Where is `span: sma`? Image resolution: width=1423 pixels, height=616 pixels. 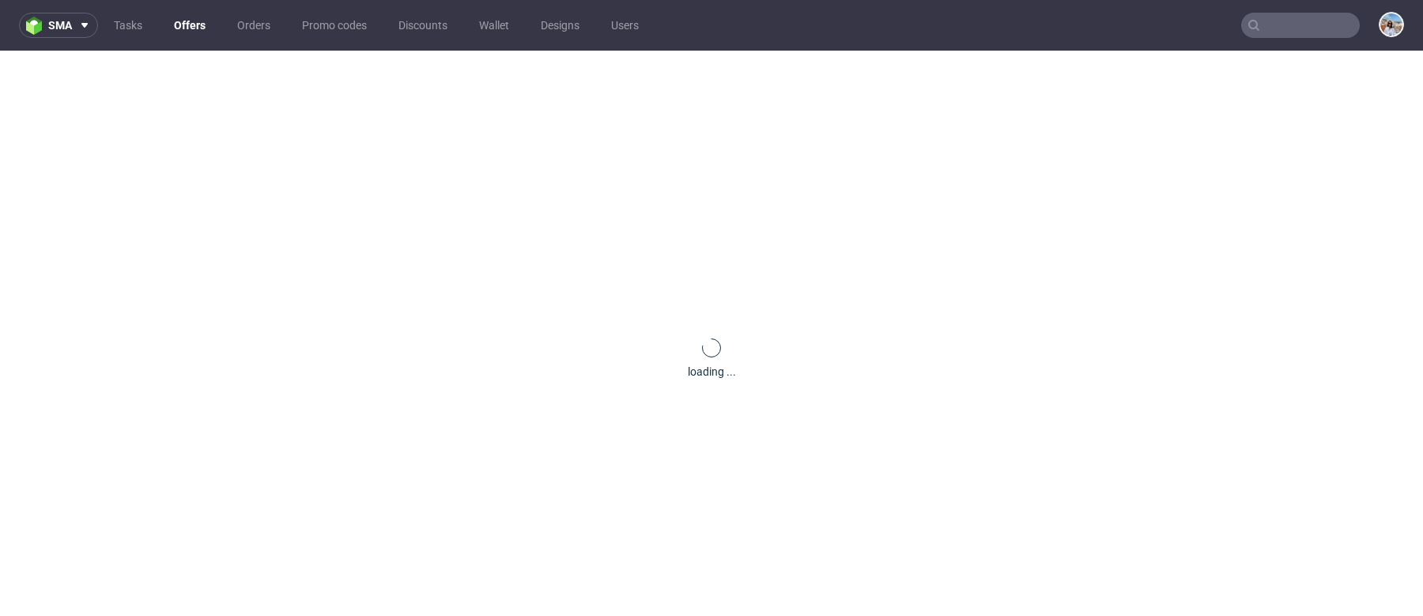 span: sma is located at coordinates (60, 25).